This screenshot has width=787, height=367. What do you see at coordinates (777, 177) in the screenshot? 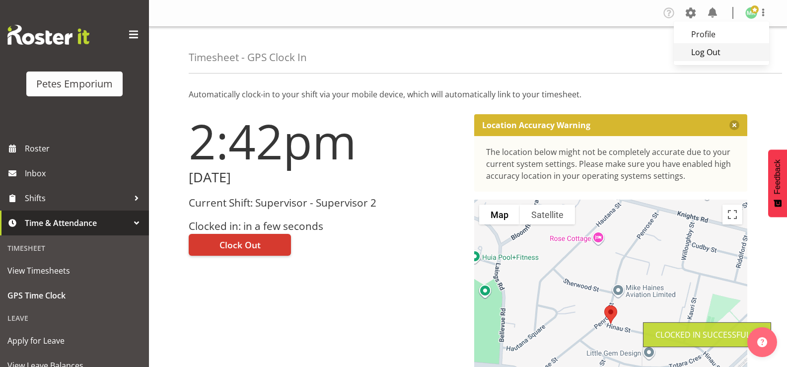
I see `span: Feedback` at bounding box center [777, 177].